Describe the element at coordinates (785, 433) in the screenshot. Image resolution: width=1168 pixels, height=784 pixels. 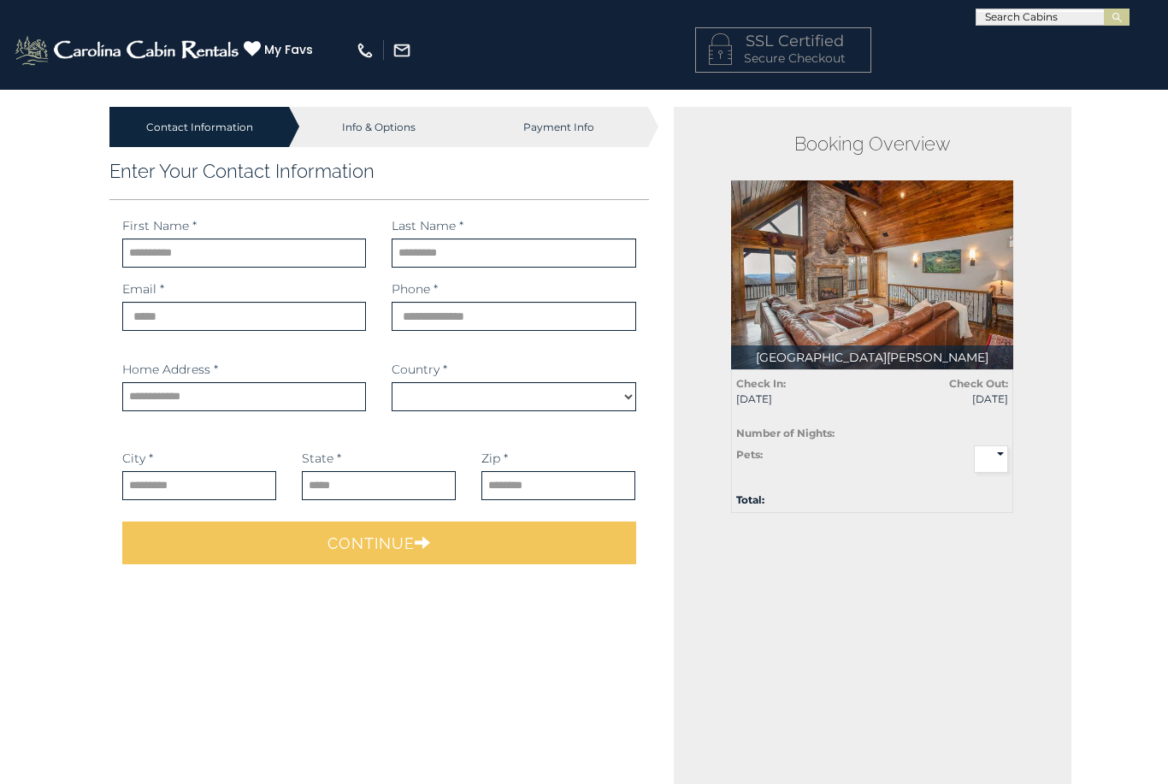
I see `strong: Number of Nights:` at that location.